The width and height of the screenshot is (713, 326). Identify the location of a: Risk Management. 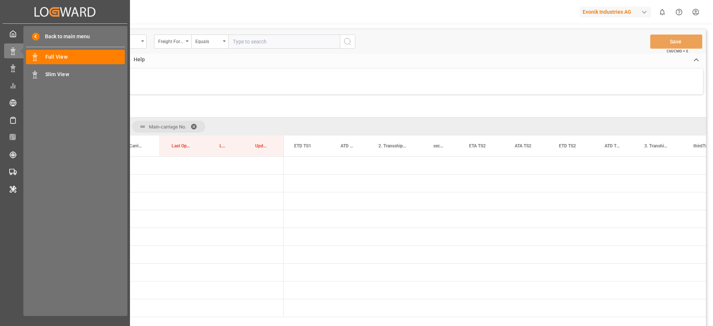
(65, 102).